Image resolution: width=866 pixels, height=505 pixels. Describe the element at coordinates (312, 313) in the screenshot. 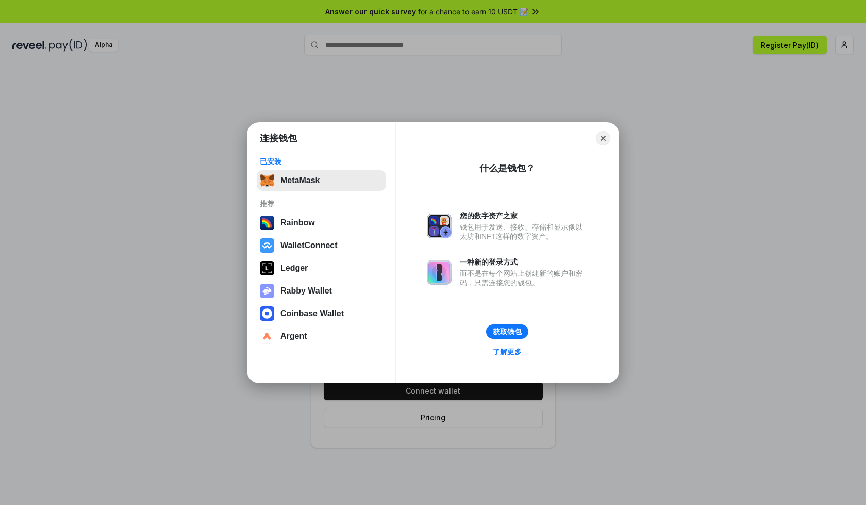

I see `div: Coinbase Wallet` at that location.